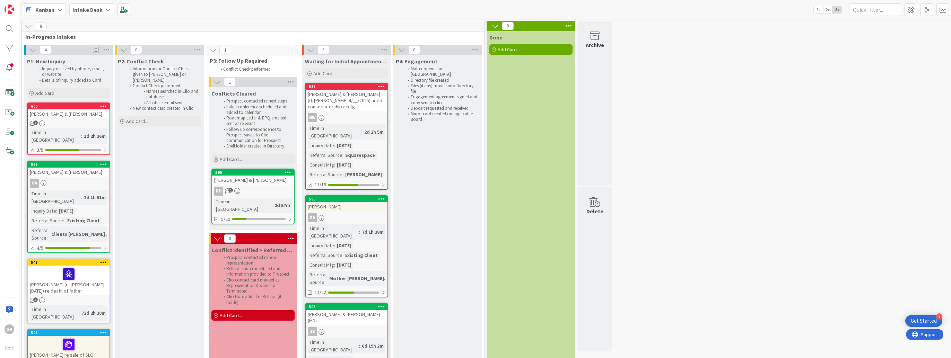 The image size is (951, 358). What do you see at coordinates (373, 232) in the screenshot?
I see `div: 7d 1h 28m` at bounding box center [373, 232].